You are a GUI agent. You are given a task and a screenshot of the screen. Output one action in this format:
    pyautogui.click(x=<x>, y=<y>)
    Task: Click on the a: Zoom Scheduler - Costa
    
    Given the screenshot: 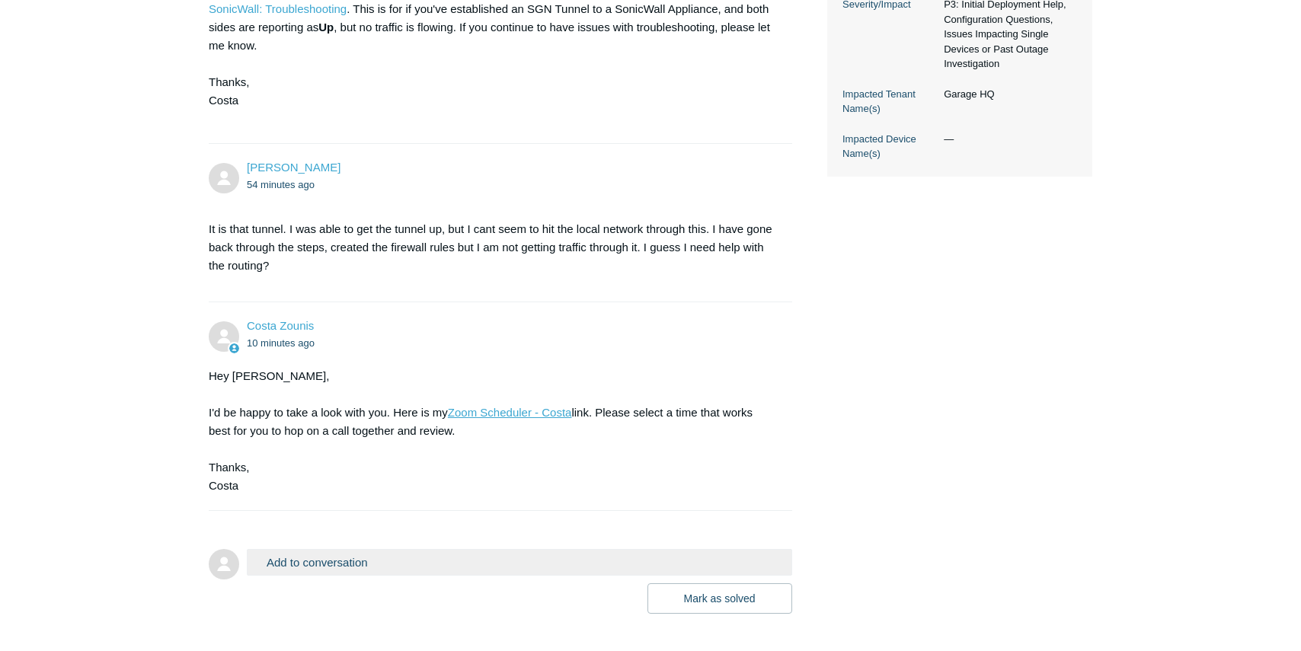 What is the action you would take?
    pyautogui.click(x=509, y=412)
    